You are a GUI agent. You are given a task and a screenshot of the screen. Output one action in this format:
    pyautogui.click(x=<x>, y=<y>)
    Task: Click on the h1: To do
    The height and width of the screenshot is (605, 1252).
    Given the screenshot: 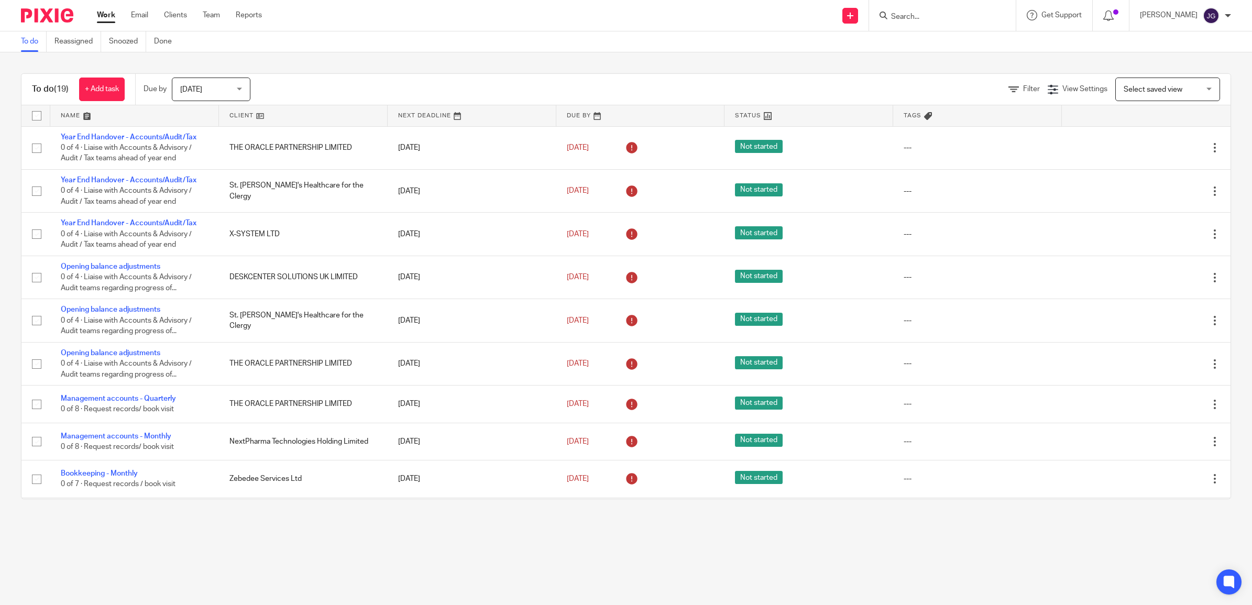 What is the action you would take?
    pyautogui.click(x=50, y=89)
    